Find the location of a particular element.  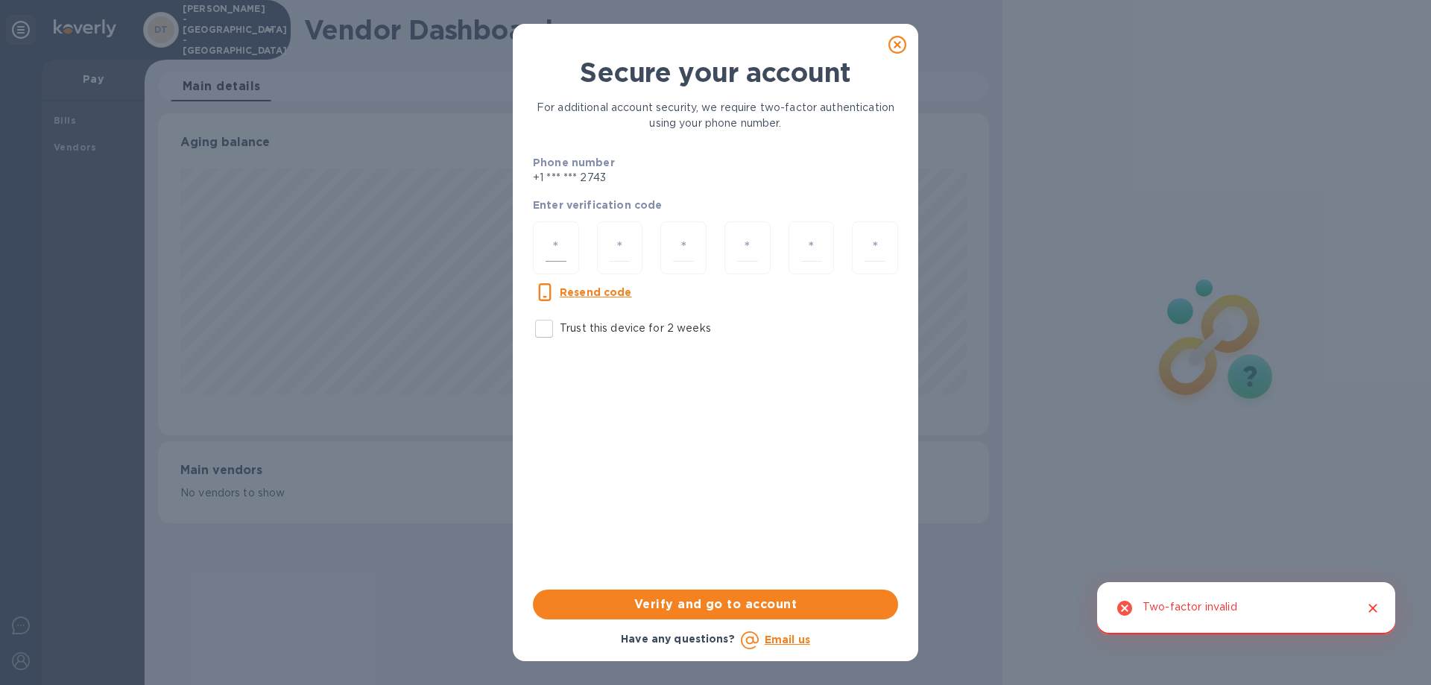

u: Resend code is located at coordinates (596, 292).